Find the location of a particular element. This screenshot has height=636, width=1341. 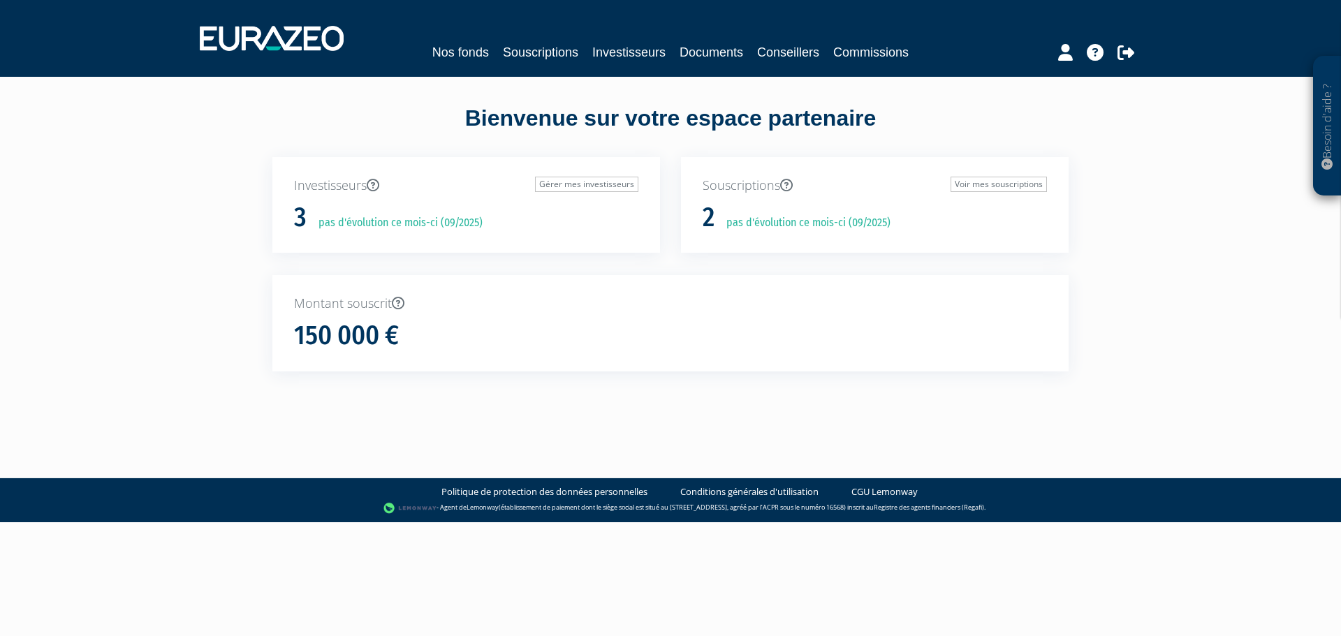

div: Bienvenue sur votre espace partenaire is located at coordinates (670, 130).